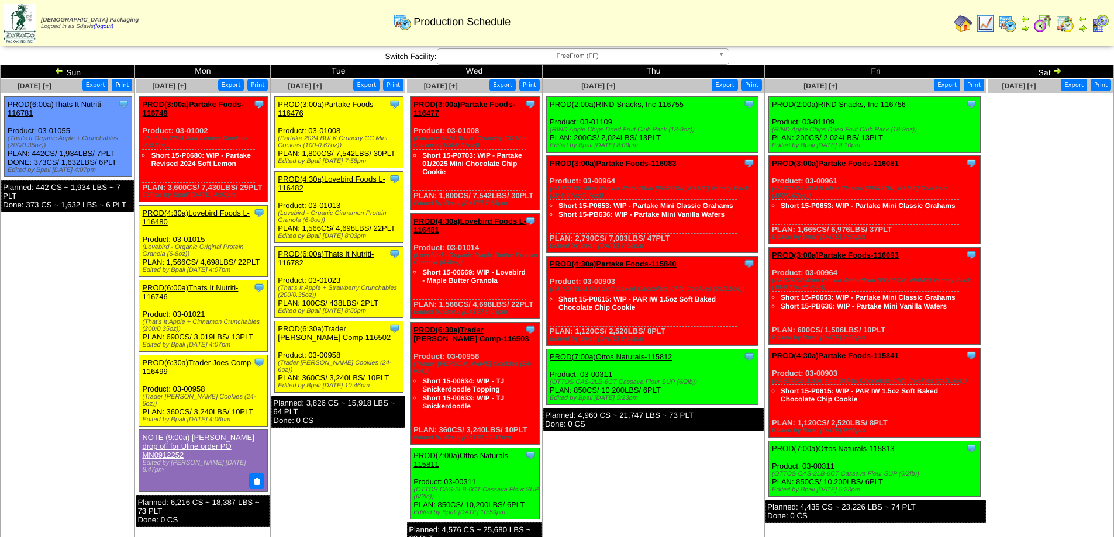 The image size is (1114, 537). What do you see at coordinates (835, 356) in the screenshot?
I see `a: PROD(4:30a)Partake Foods-115841` at bounding box center [835, 356].